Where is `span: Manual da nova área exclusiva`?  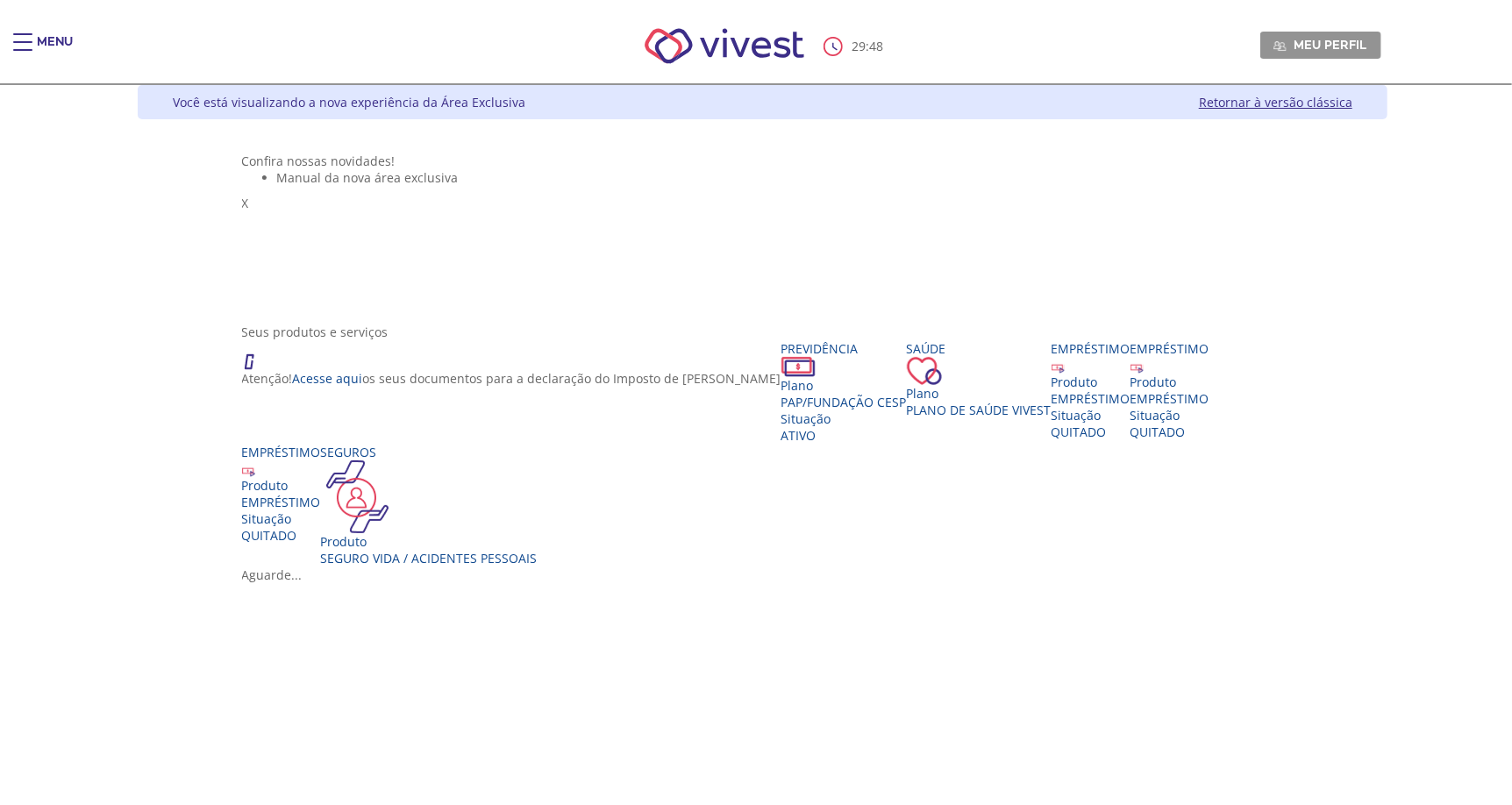
span: Manual da nova área exclusiva is located at coordinates (368, 177).